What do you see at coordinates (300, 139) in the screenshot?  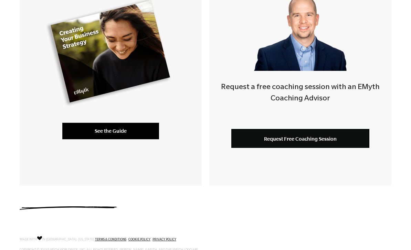 I see `span: Request Free Coaching Session` at bounding box center [300, 139].